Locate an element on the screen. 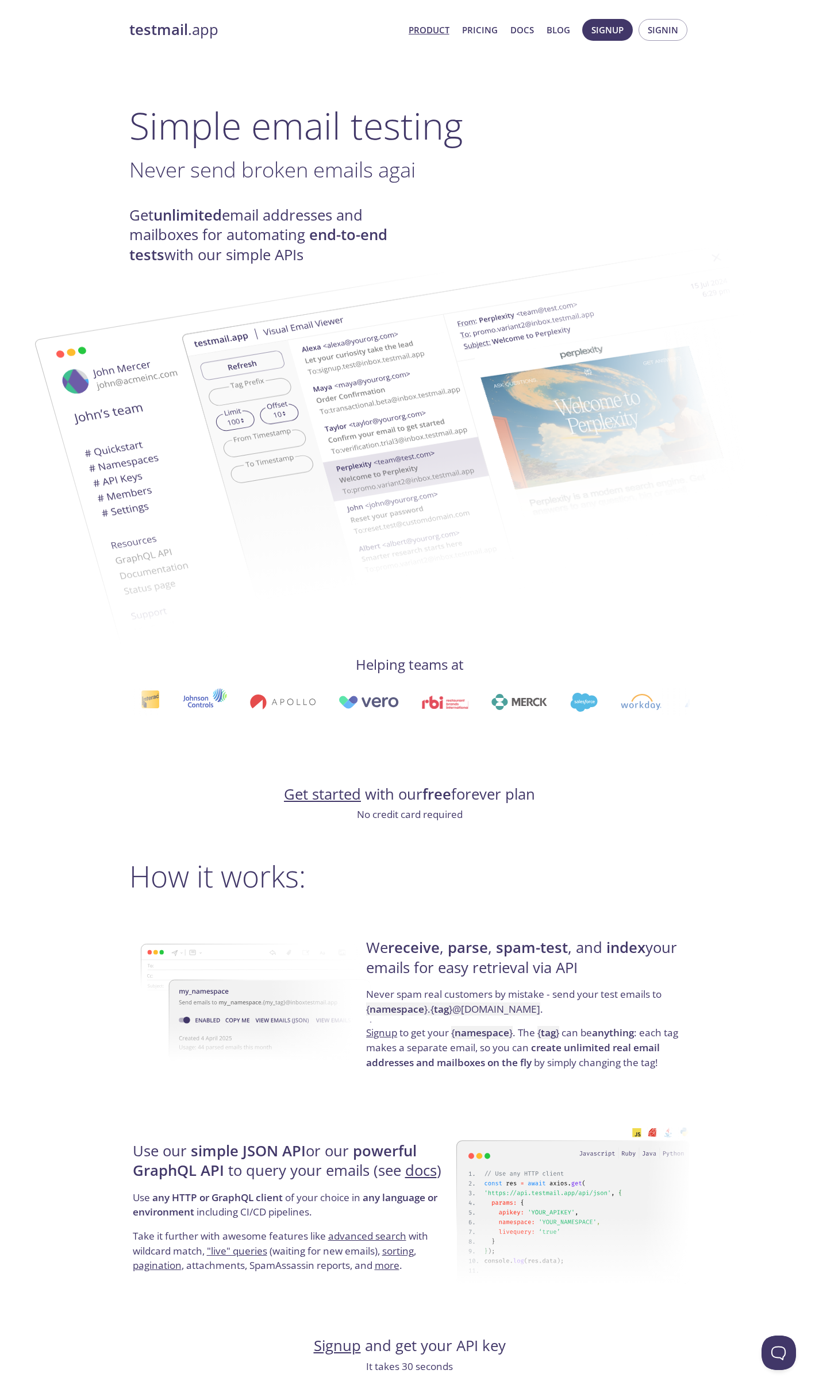 This screenshot has height=1393, width=819. p: Use of your choice in including CI/CD pipelines. is located at coordinates (292, 1210).